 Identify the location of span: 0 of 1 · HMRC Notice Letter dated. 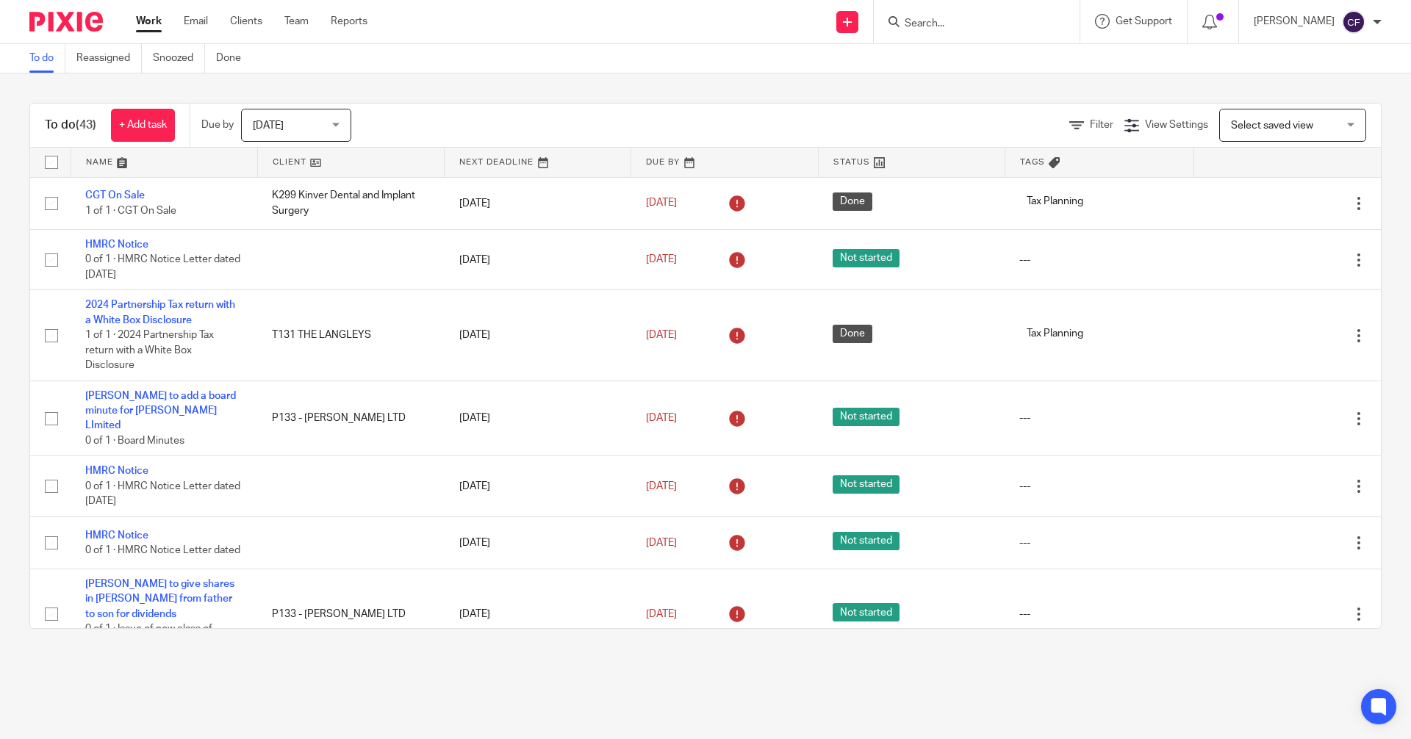
(162, 551).